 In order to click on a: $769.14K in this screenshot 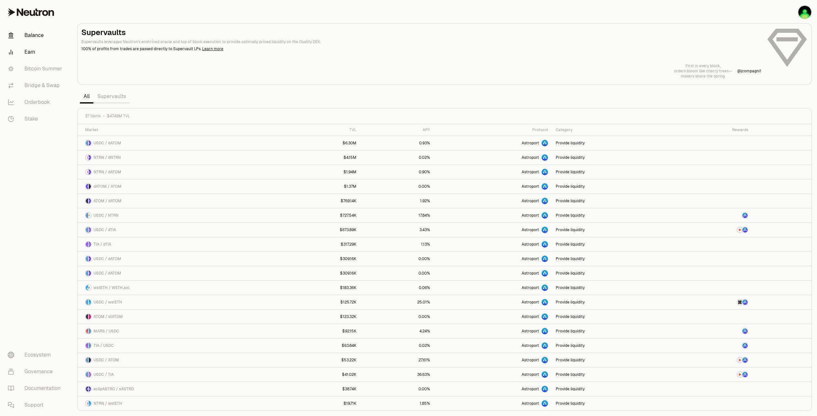, I will do `click(319, 201)`.